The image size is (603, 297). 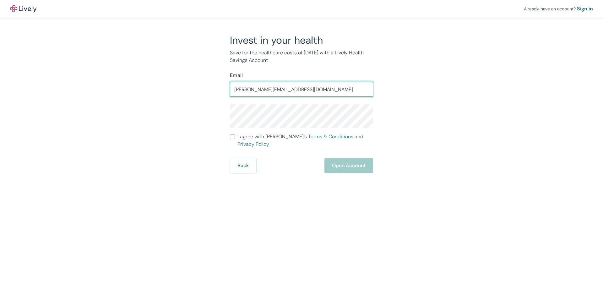 What do you see at coordinates (243, 165) in the screenshot?
I see `button: Back` at bounding box center [243, 165].